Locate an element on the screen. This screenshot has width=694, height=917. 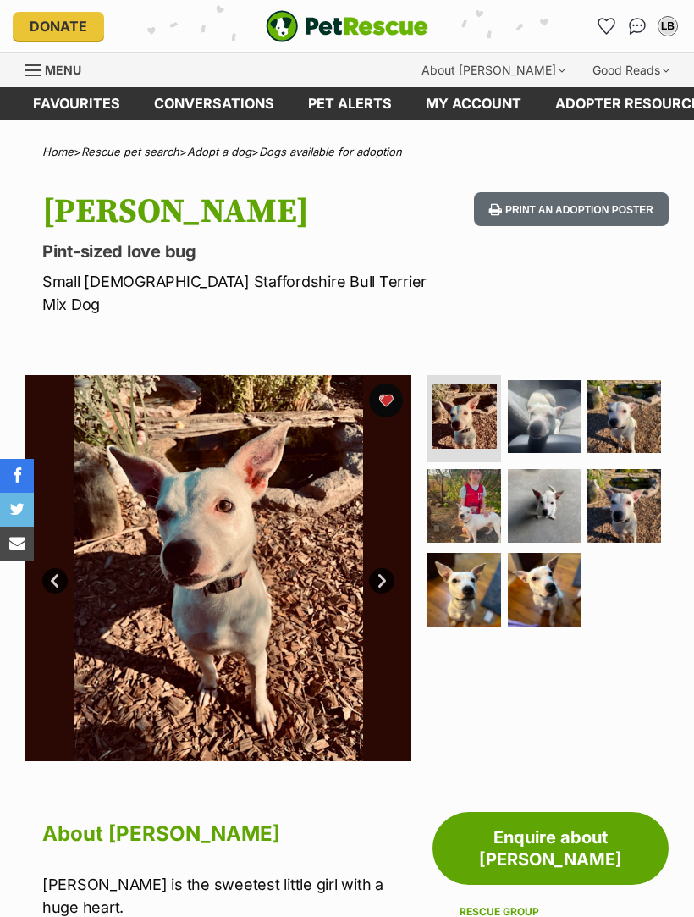
a: Pet alerts is located at coordinates (350, 103).